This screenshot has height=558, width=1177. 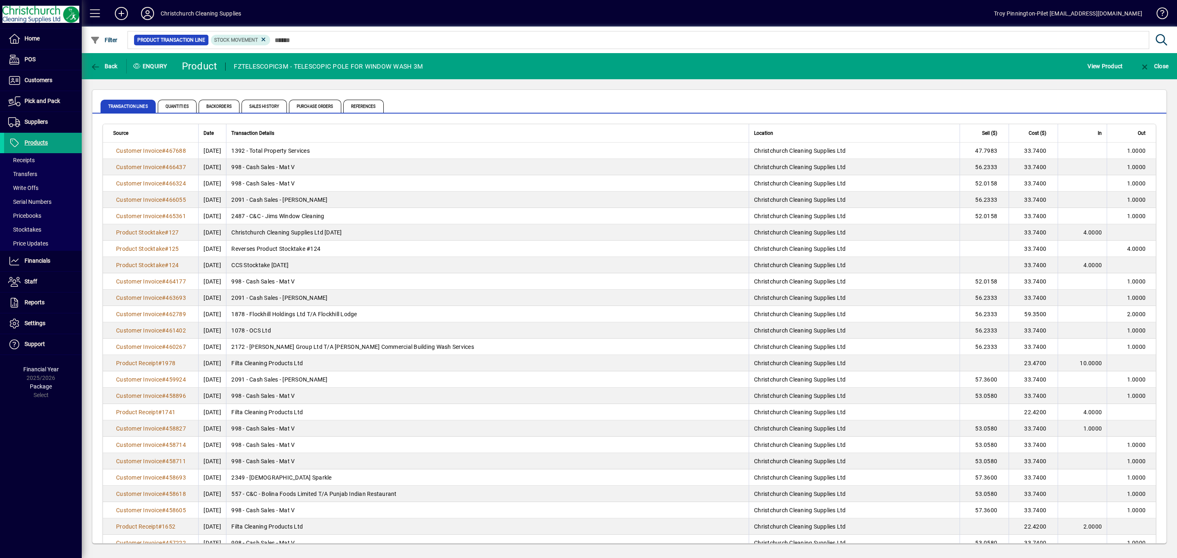 What do you see at coordinates (31, 282) in the screenshot?
I see `span: Staff` at bounding box center [31, 282].